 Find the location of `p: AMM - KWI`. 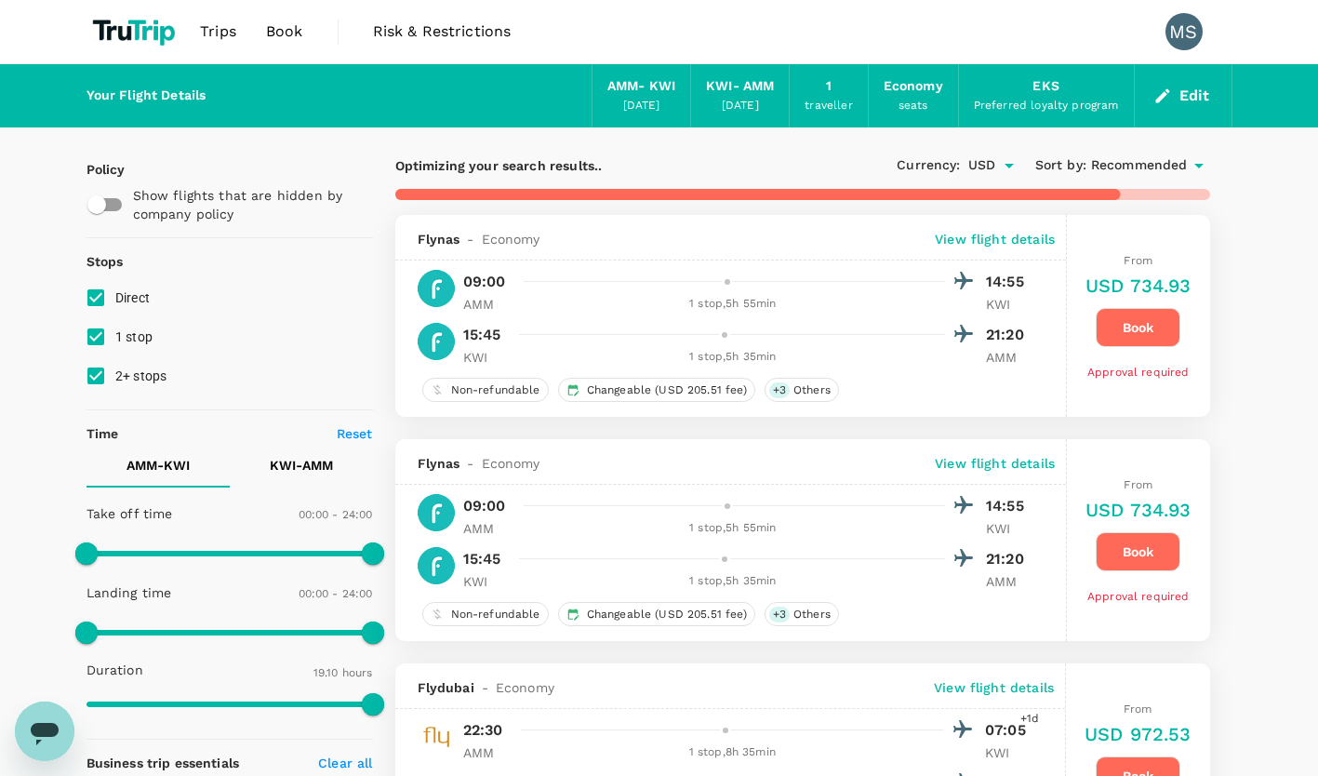

p: AMM - KWI is located at coordinates (158, 465).